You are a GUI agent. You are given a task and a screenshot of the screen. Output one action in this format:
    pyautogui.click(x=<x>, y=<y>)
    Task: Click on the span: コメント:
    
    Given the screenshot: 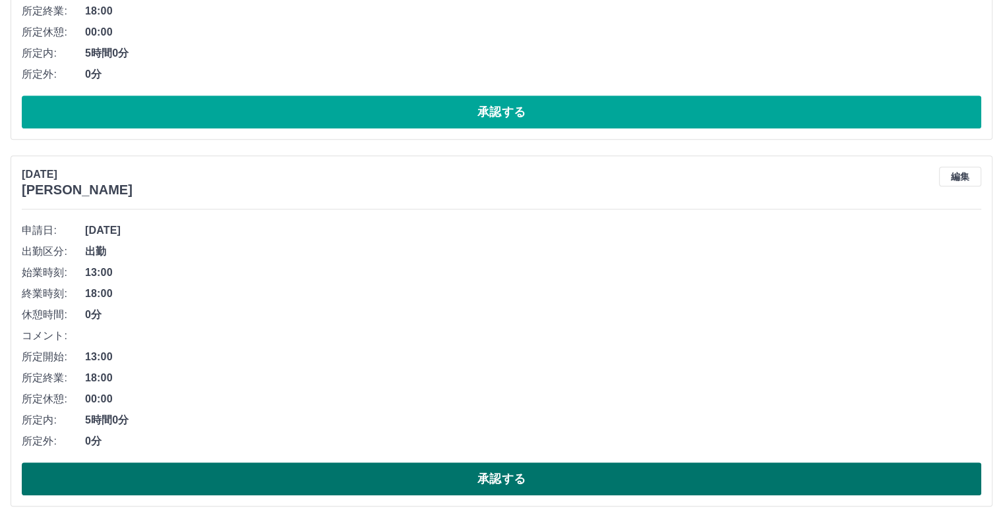 What is the action you would take?
    pyautogui.click(x=53, y=336)
    